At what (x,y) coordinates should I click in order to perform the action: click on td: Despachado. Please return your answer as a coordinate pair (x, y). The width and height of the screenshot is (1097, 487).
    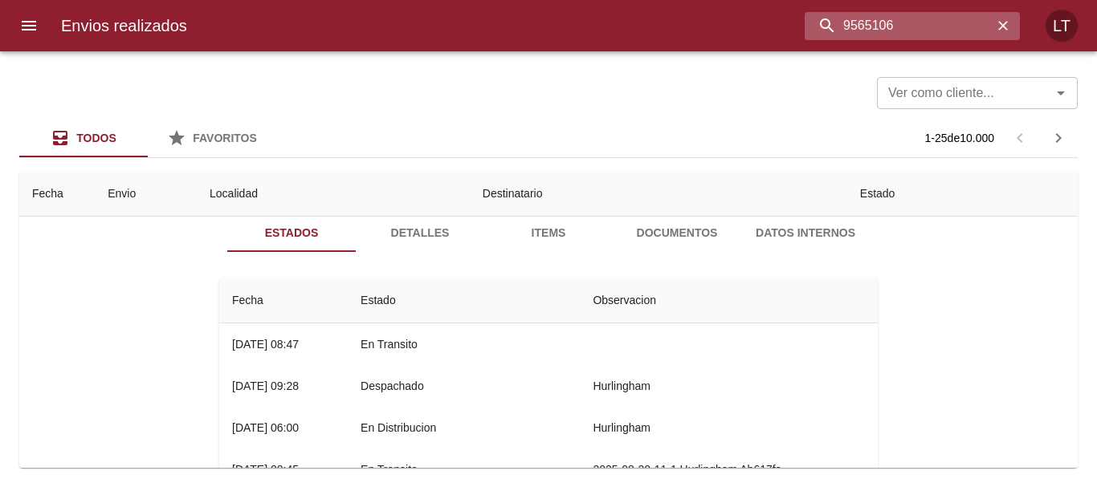
    Looking at the image, I should click on (463, 386).